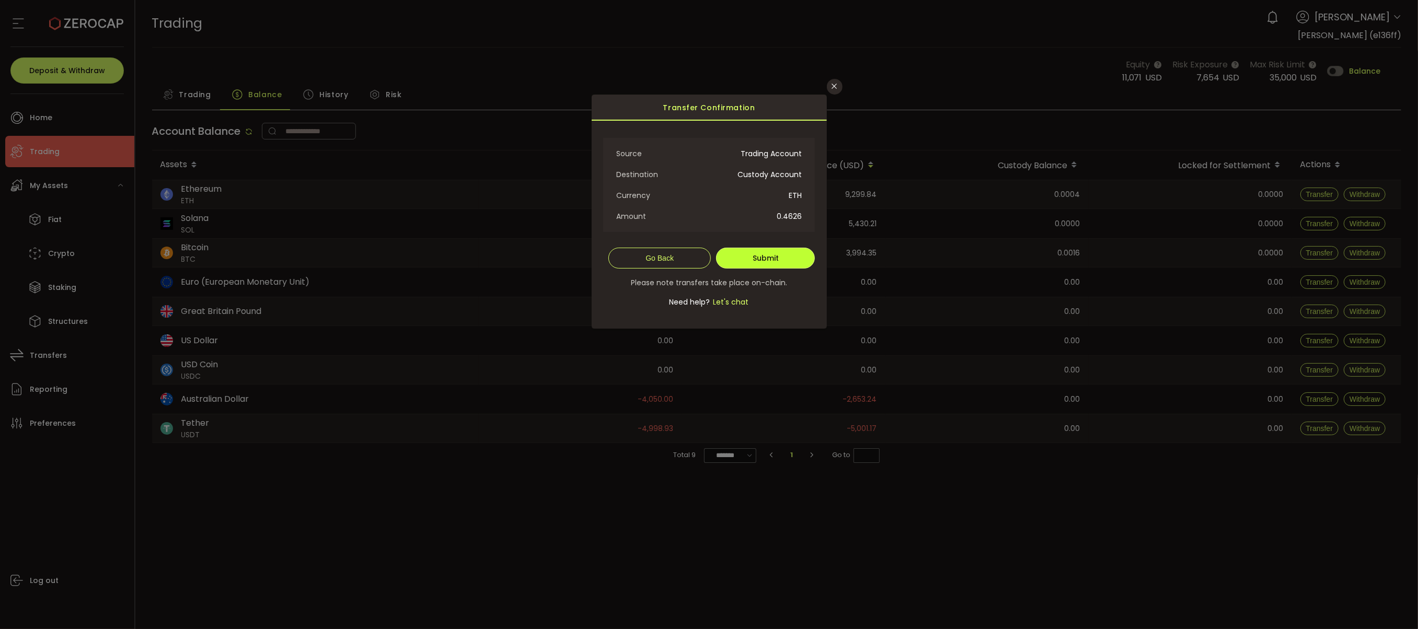 This screenshot has height=629, width=1418. What do you see at coordinates (690, 302) in the screenshot?
I see `span: Need help?` at bounding box center [690, 302].